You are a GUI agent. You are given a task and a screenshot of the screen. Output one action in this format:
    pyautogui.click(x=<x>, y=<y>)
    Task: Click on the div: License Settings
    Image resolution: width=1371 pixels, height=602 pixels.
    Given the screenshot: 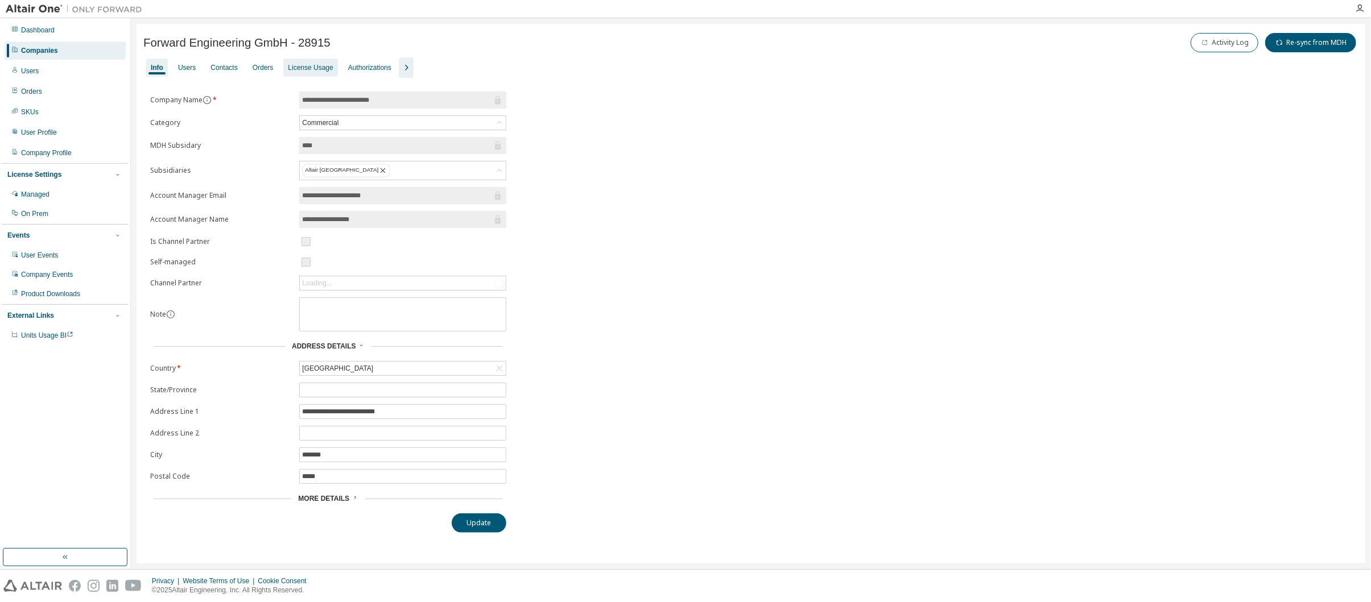 What is the action you would take?
    pyautogui.click(x=34, y=175)
    